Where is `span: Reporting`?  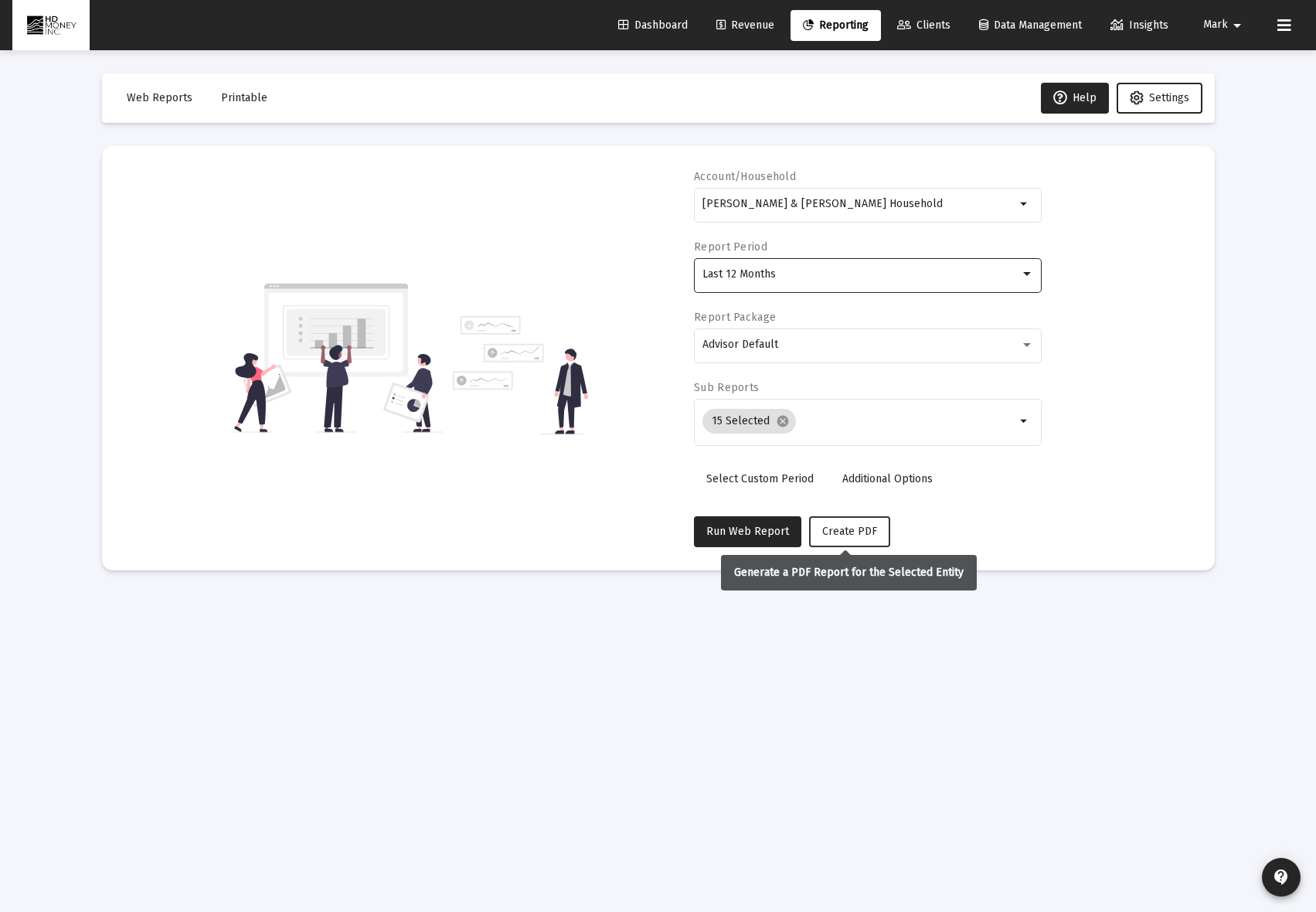 span: Reporting is located at coordinates (836, 25).